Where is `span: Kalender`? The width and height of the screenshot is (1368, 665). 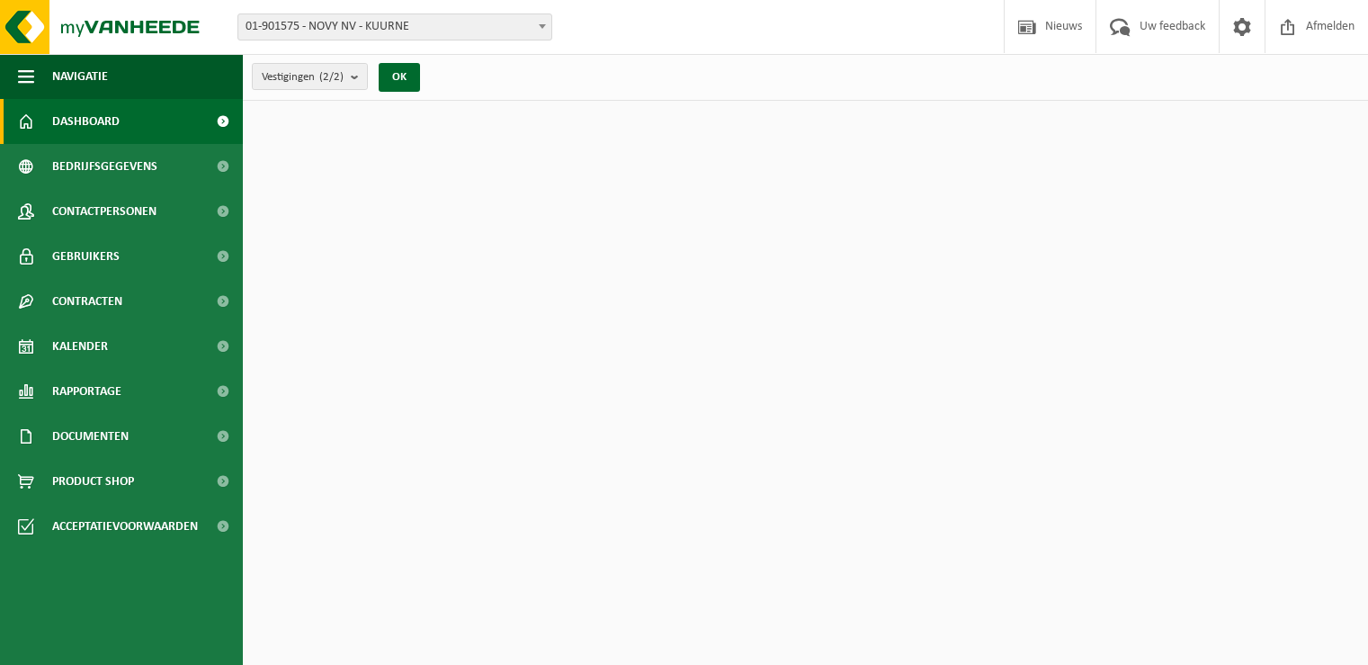 span: Kalender is located at coordinates (80, 346).